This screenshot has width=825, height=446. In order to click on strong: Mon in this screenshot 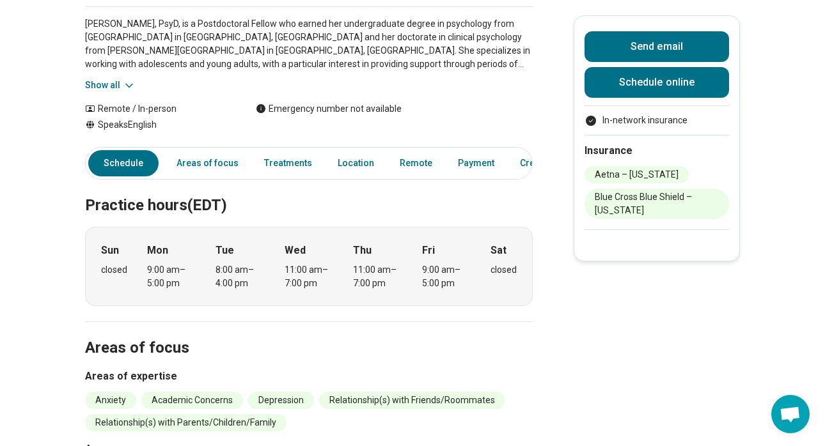, I will do `click(157, 251)`.